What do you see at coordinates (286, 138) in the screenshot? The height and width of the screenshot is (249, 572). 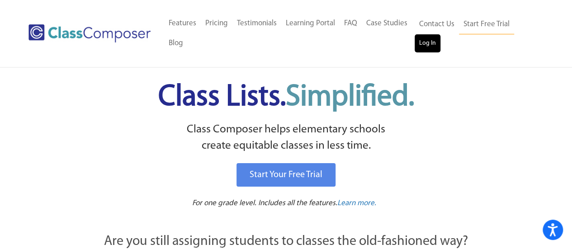 I see `p: Class Composer helps elementary schools create equitable classes in less time.` at bounding box center [286, 138].